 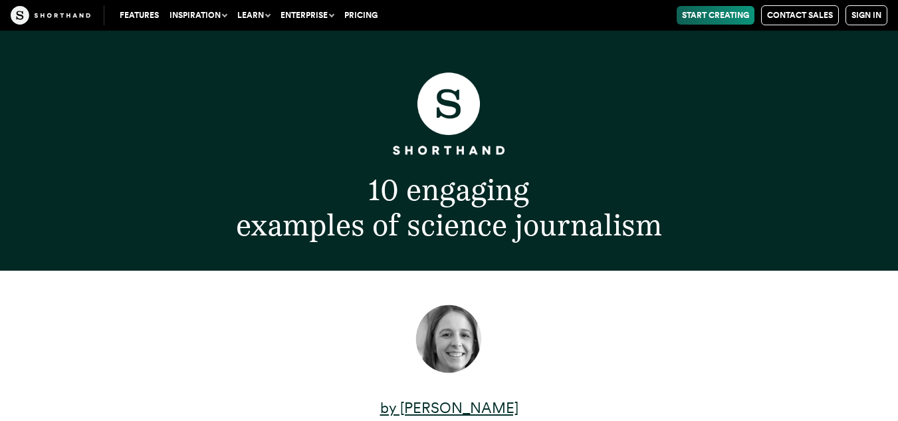 What do you see at coordinates (361, 15) in the screenshot?
I see `a: Pricing` at bounding box center [361, 15].